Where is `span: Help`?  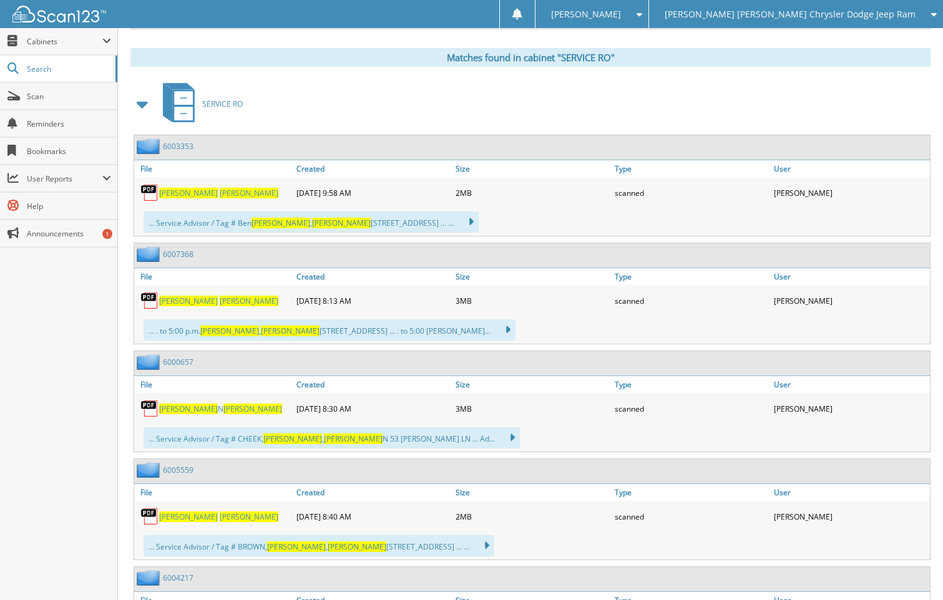 span: Help is located at coordinates (69, 206).